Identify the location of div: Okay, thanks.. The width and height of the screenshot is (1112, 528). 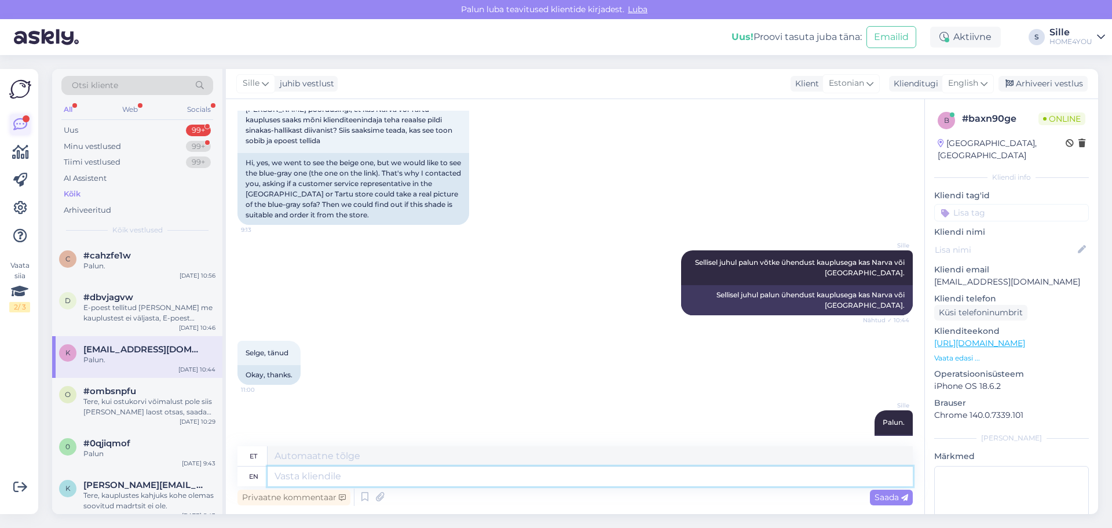
(269, 375).